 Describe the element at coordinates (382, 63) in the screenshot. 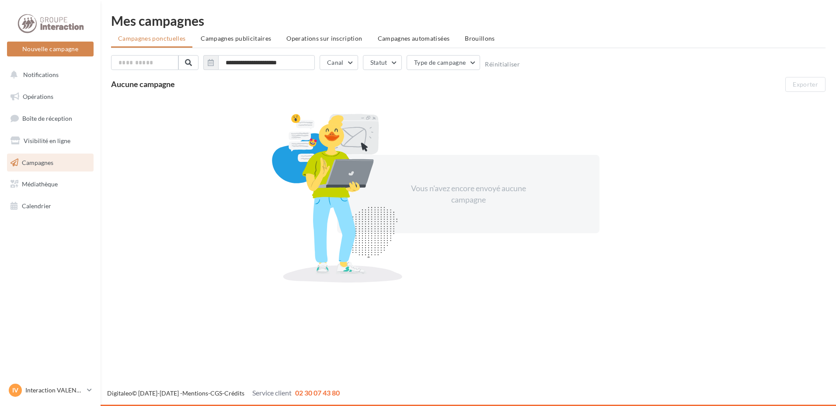

I see `button: Statut` at that location.